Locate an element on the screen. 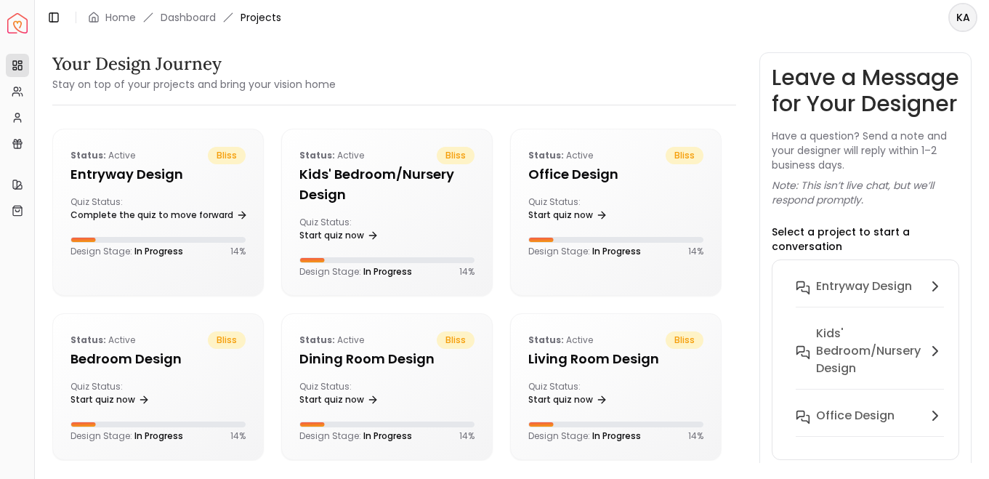 This screenshot has width=989, height=479. h5: Living Room design is located at coordinates (615, 359).